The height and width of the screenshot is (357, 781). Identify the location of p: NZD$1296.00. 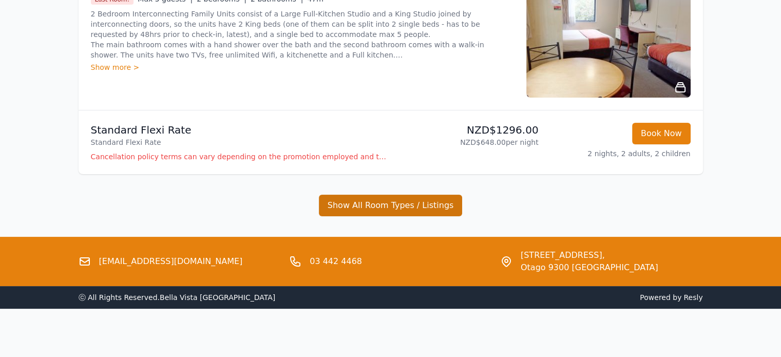
(467, 130).